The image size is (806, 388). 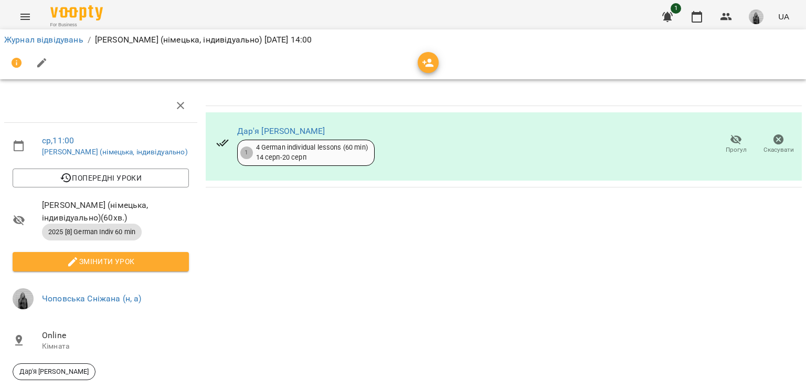 What do you see at coordinates (115, 335) in the screenshot?
I see `span: Online` at bounding box center [115, 335].